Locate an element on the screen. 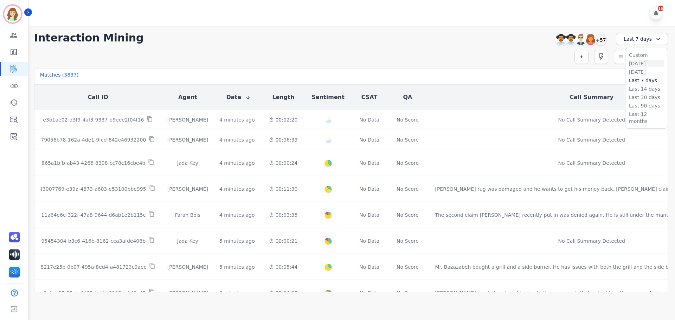 This screenshot has width=675, height=320. div: 6 minutes ago is located at coordinates (237, 293).